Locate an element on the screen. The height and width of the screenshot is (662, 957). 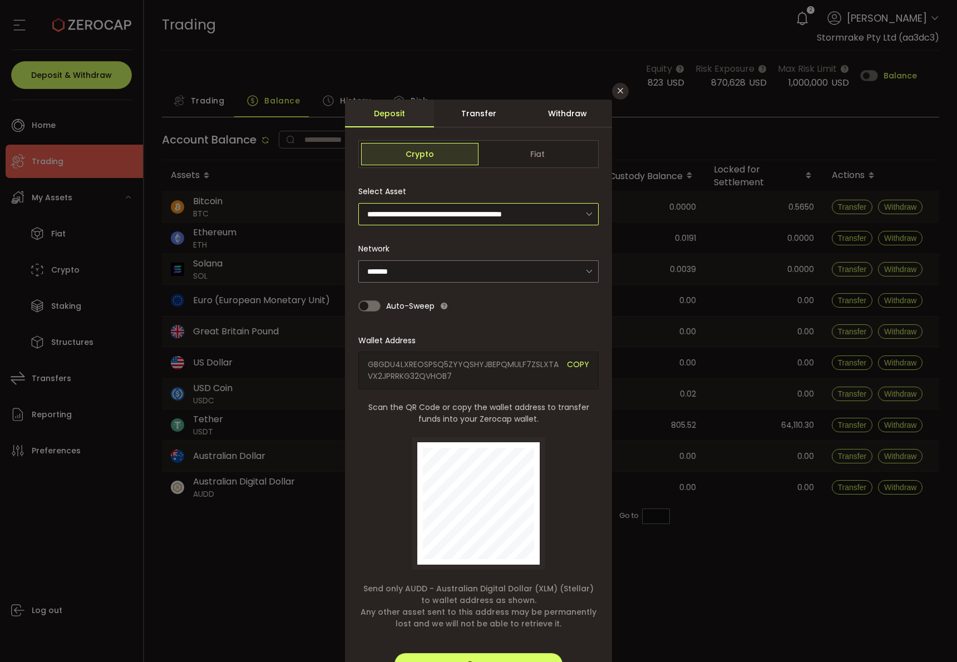
button: Close is located at coordinates (620, 91).